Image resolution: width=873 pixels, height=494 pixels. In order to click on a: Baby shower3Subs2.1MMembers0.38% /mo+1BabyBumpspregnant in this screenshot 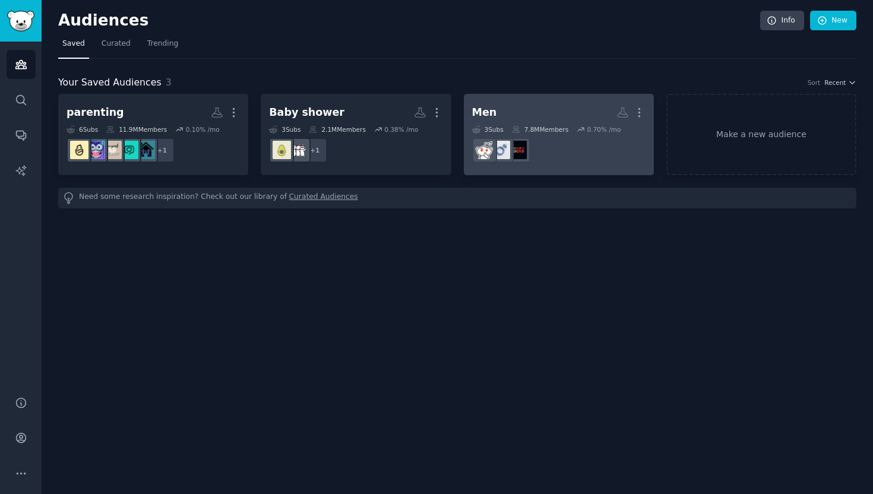, I will do `click(356, 134)`.